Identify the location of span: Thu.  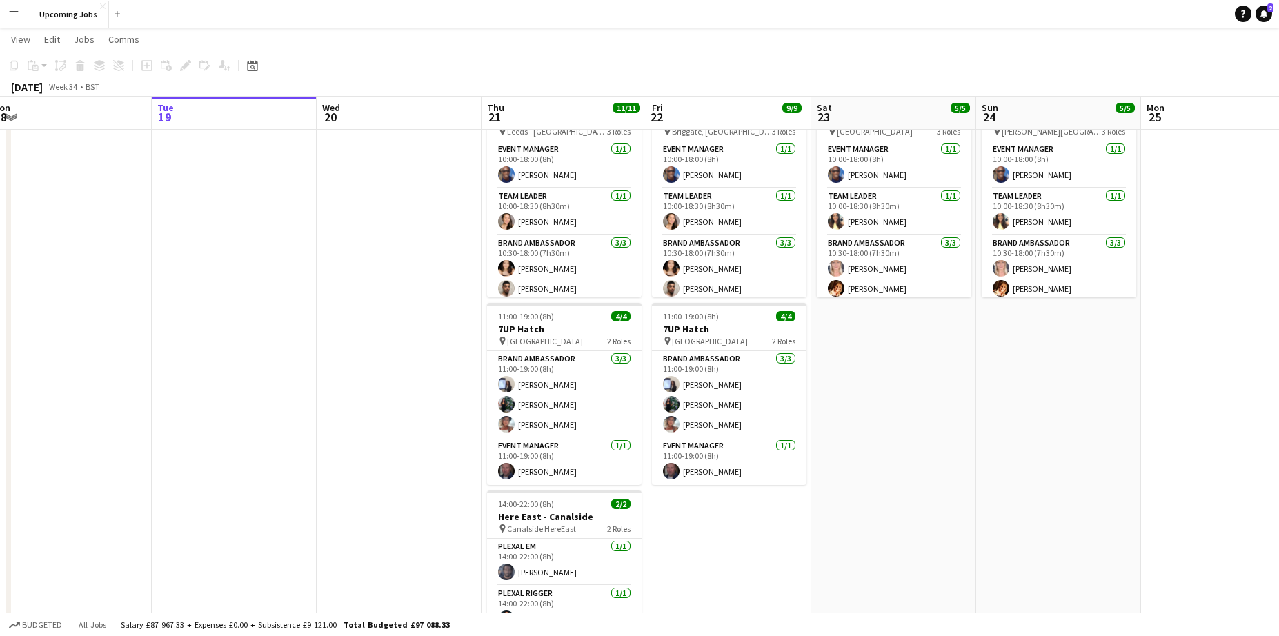
(495, 108).